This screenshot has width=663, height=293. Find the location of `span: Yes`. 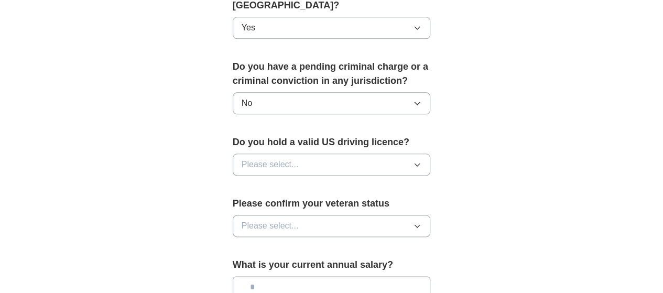

span: Yes is located at coordinates (248, 28).